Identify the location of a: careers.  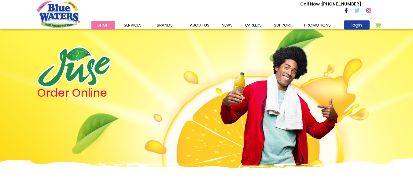
(253, 25).